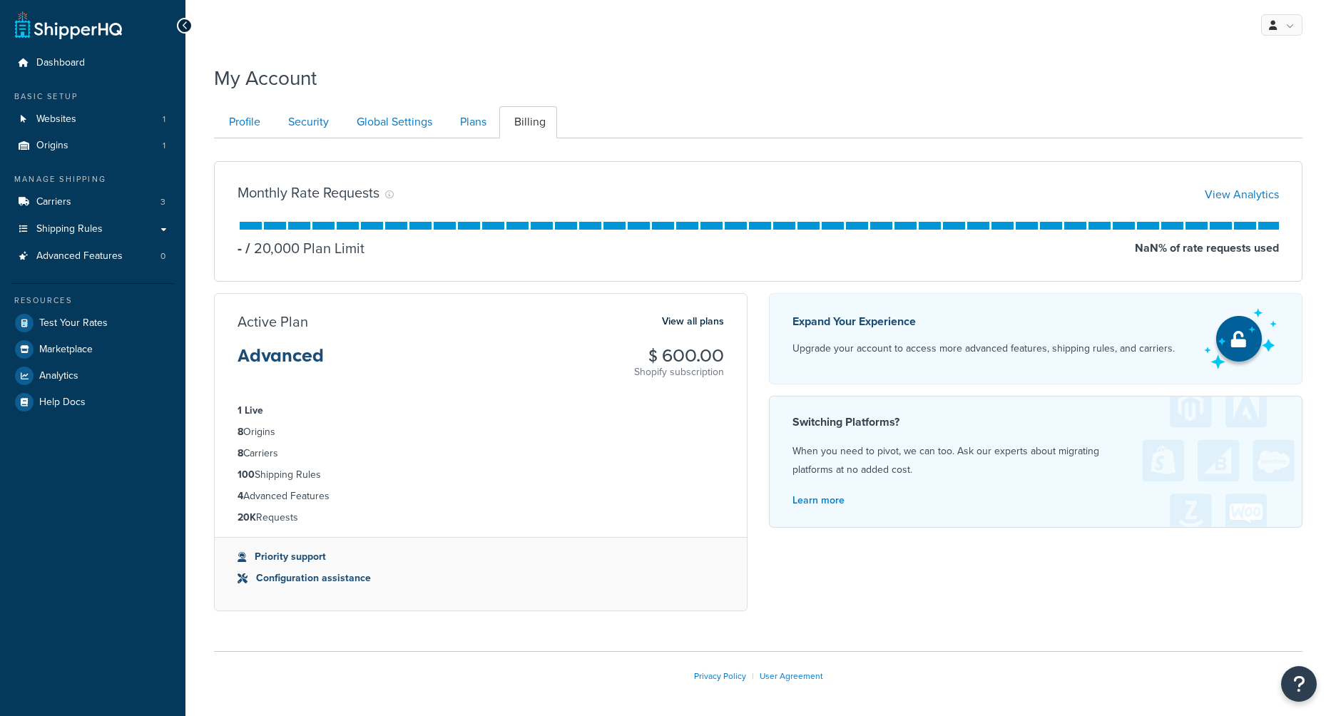 Image resolution: width=1331 pixels, height=716 pixels. What do you see at coordinates (69, 229) in the screenshot?
I see `span: Shipping Rules` at bounding box center [69, 229].